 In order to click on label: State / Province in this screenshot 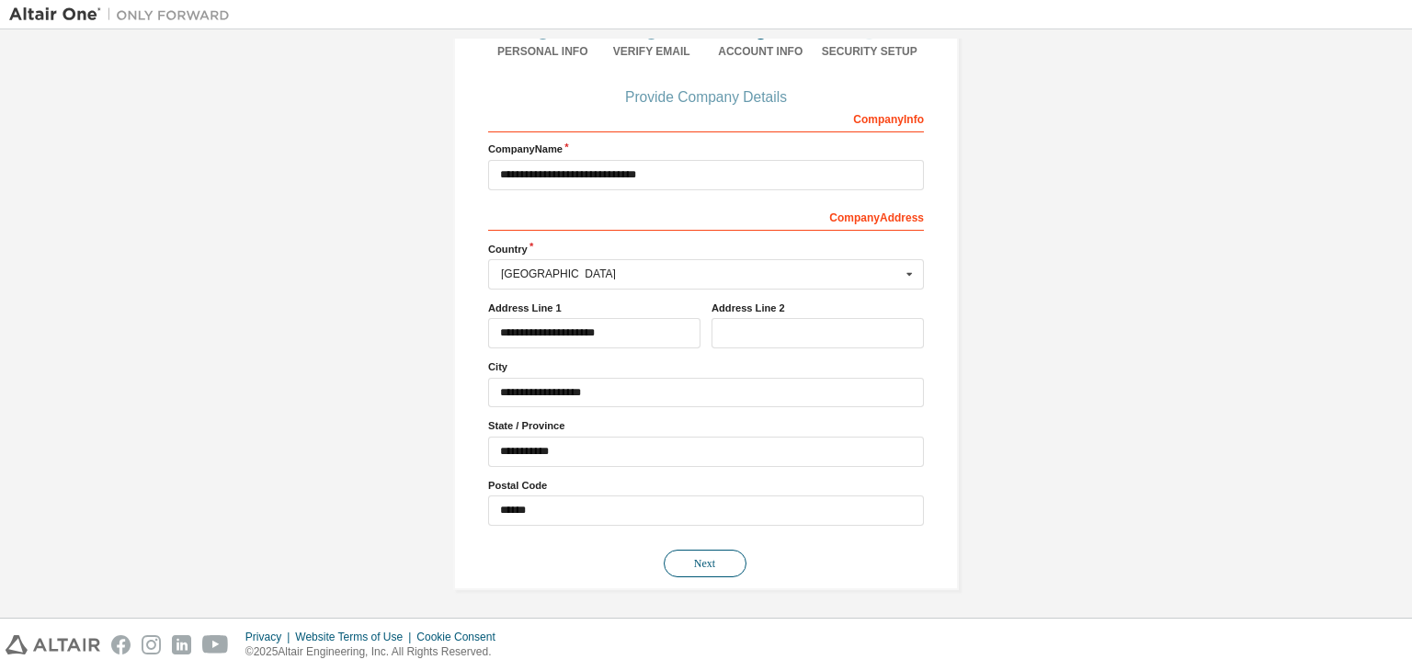, I will do `click(706, 425)`.